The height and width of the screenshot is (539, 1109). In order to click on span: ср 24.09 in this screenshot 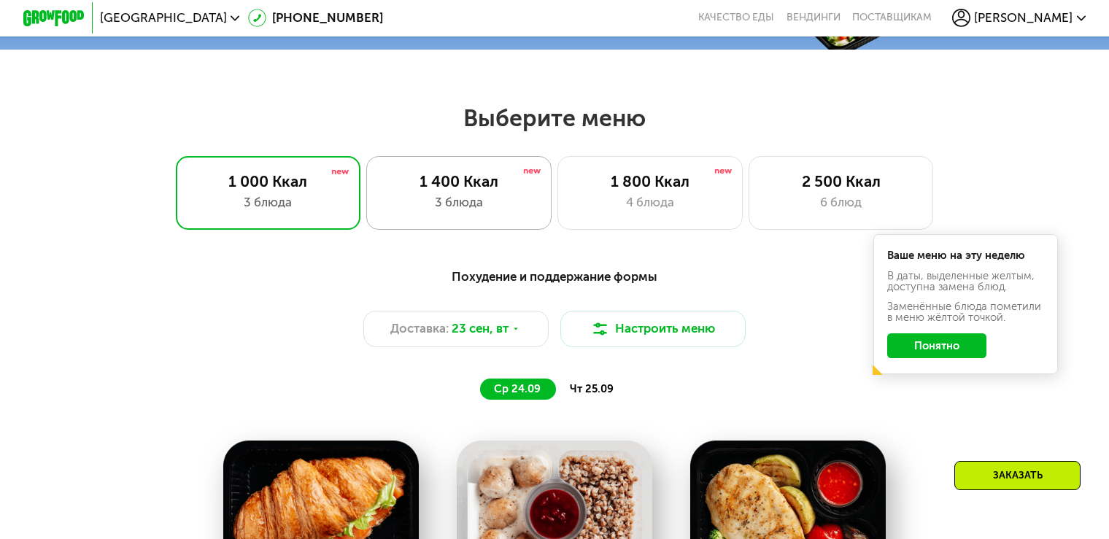, I will do `click(517, 389)`.